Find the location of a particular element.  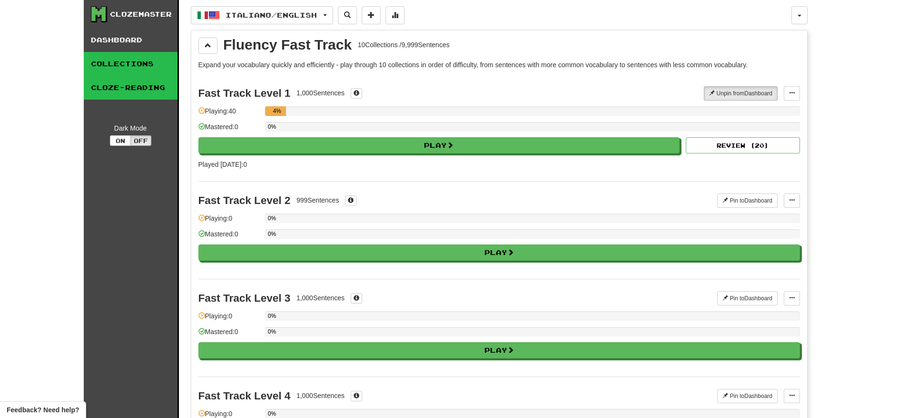

button: Off is located at coordinates (141, 140).